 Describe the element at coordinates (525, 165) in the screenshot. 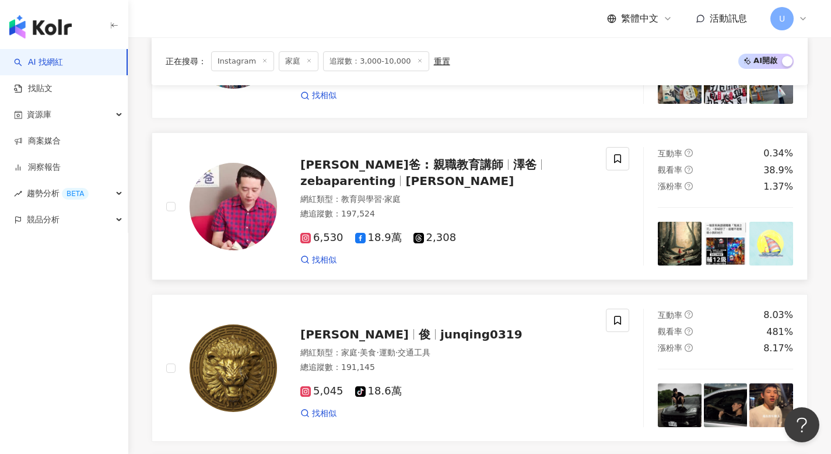

I see `span: 澤爸` at that location.